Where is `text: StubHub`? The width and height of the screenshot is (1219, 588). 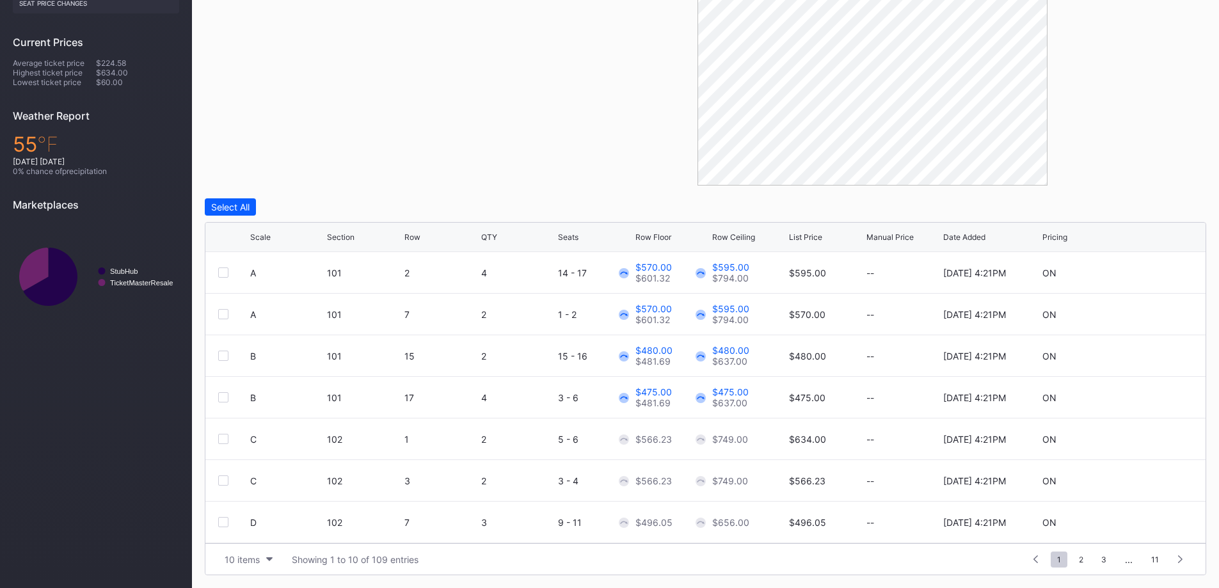 text: StubHub is located at coordinates (124, 271).